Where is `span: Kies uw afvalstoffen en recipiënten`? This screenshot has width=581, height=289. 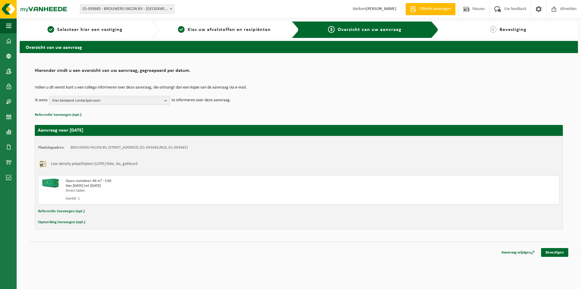 span: Kies uw afvalstoffen en recipiënten is located at coordinates (229, 30).